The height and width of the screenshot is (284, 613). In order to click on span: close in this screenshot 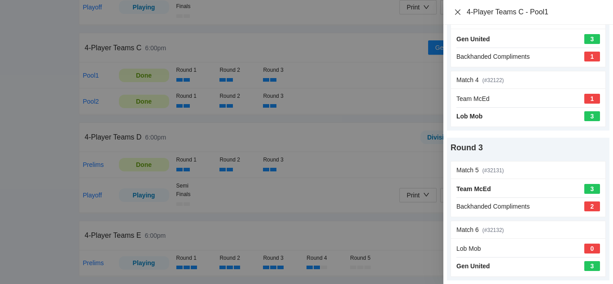, I will do `click(457, 12)`.